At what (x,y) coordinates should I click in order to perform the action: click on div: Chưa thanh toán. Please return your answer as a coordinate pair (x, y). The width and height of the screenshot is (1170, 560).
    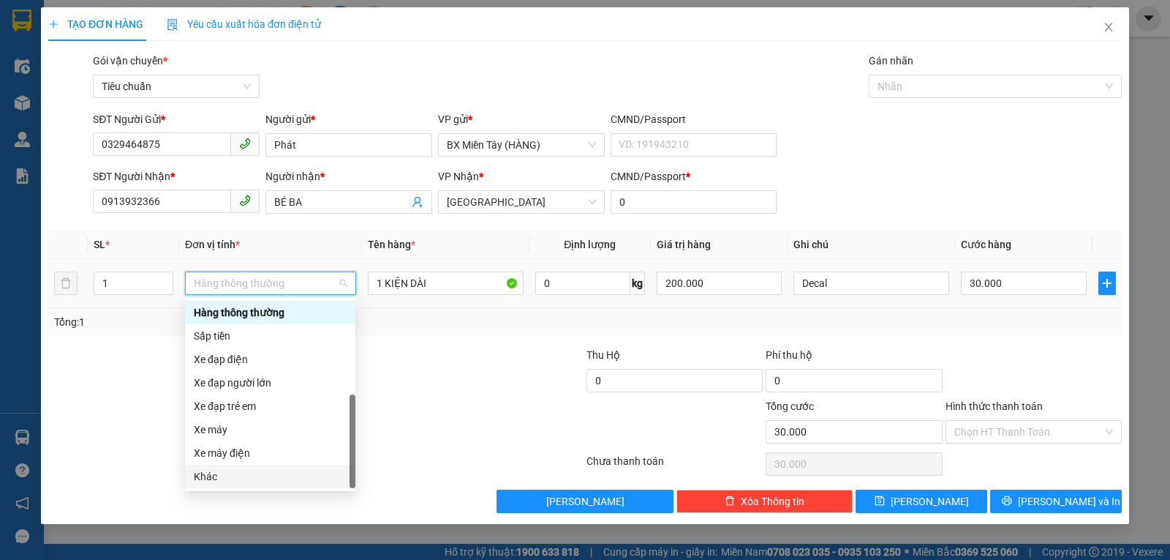
    Looking at the image, I should click on (674, 465).